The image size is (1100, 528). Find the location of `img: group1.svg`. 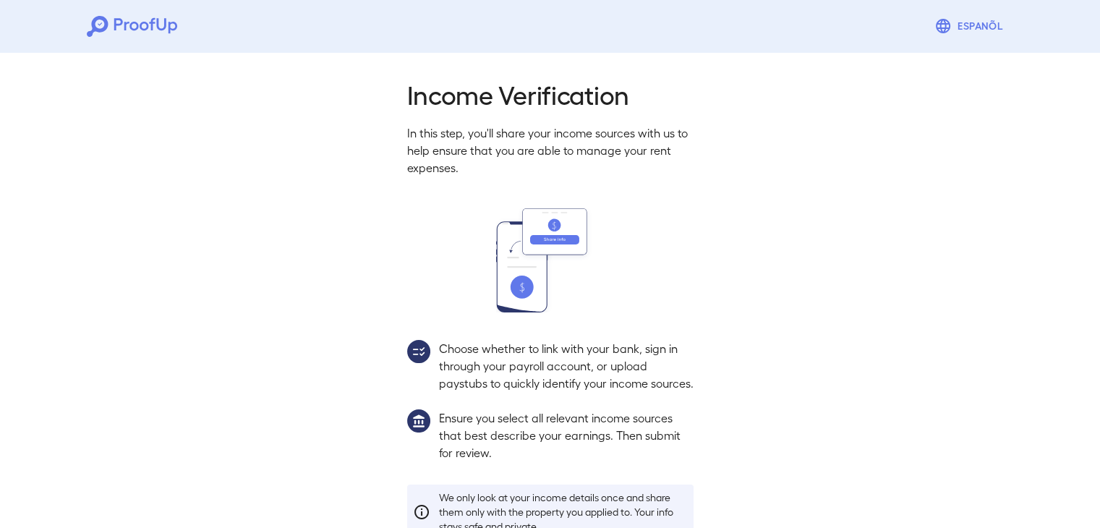

img: group1.svg is located at coordinates (419, 421).